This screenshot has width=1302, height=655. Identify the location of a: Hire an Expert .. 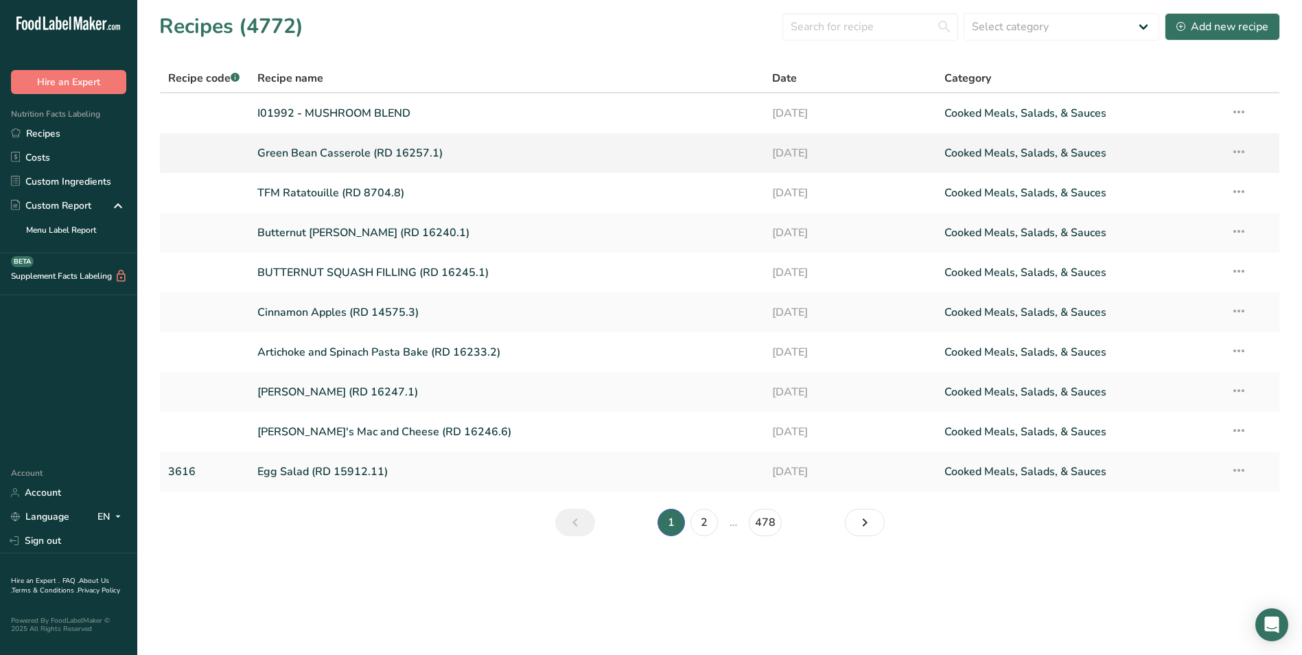
(35, 581).